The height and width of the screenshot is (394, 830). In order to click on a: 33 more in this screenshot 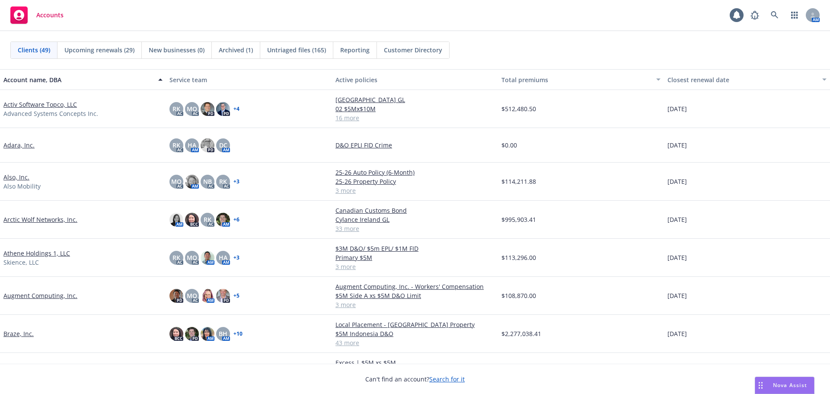, I will do `click(415, 228)`.